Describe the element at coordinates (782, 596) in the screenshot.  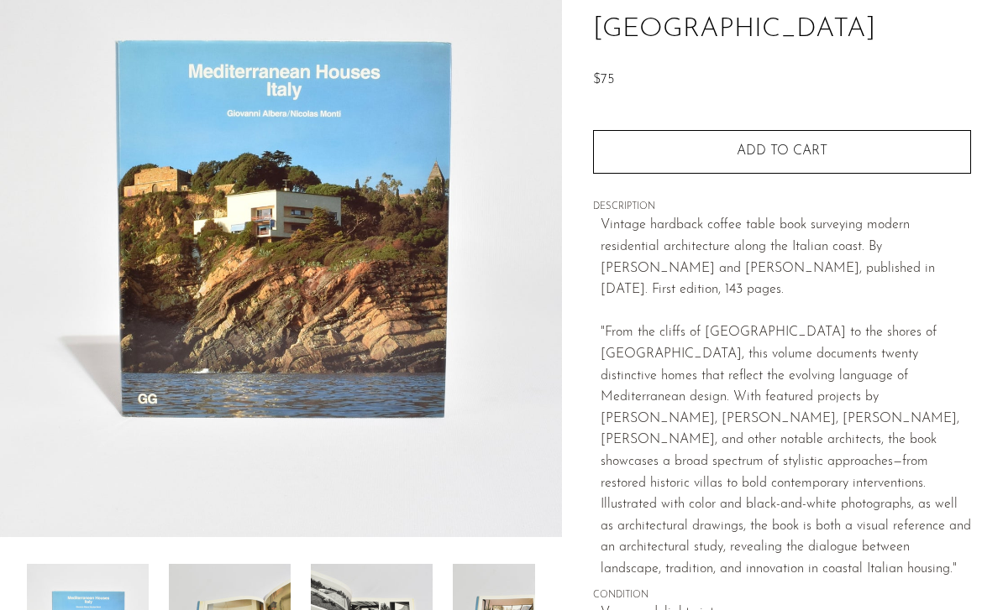
I see `span: CONDITION` at that location.